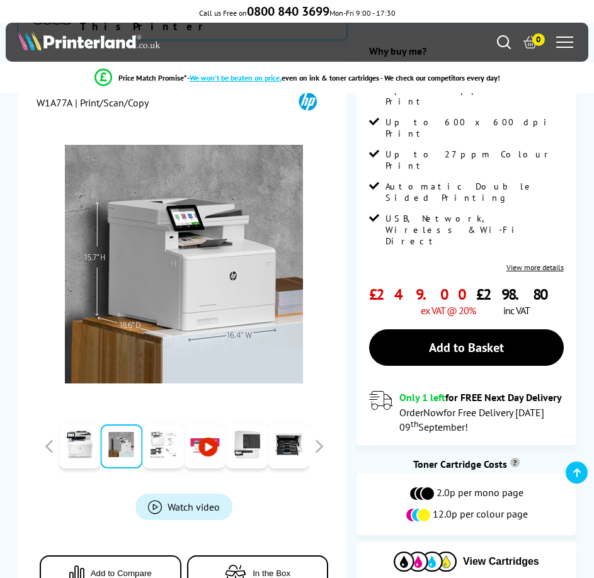 The height and width of the screenshot is (578, 594). I want to click on span: Price Match Promise*, so click(152, 78).